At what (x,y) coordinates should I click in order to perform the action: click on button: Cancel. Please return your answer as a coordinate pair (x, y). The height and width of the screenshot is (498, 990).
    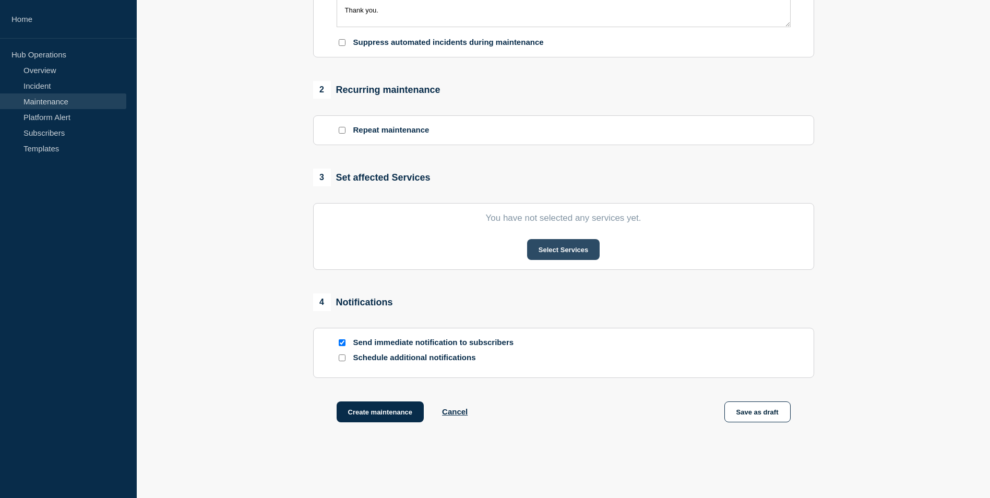
    Looking at the image, I should click on (455, 411).